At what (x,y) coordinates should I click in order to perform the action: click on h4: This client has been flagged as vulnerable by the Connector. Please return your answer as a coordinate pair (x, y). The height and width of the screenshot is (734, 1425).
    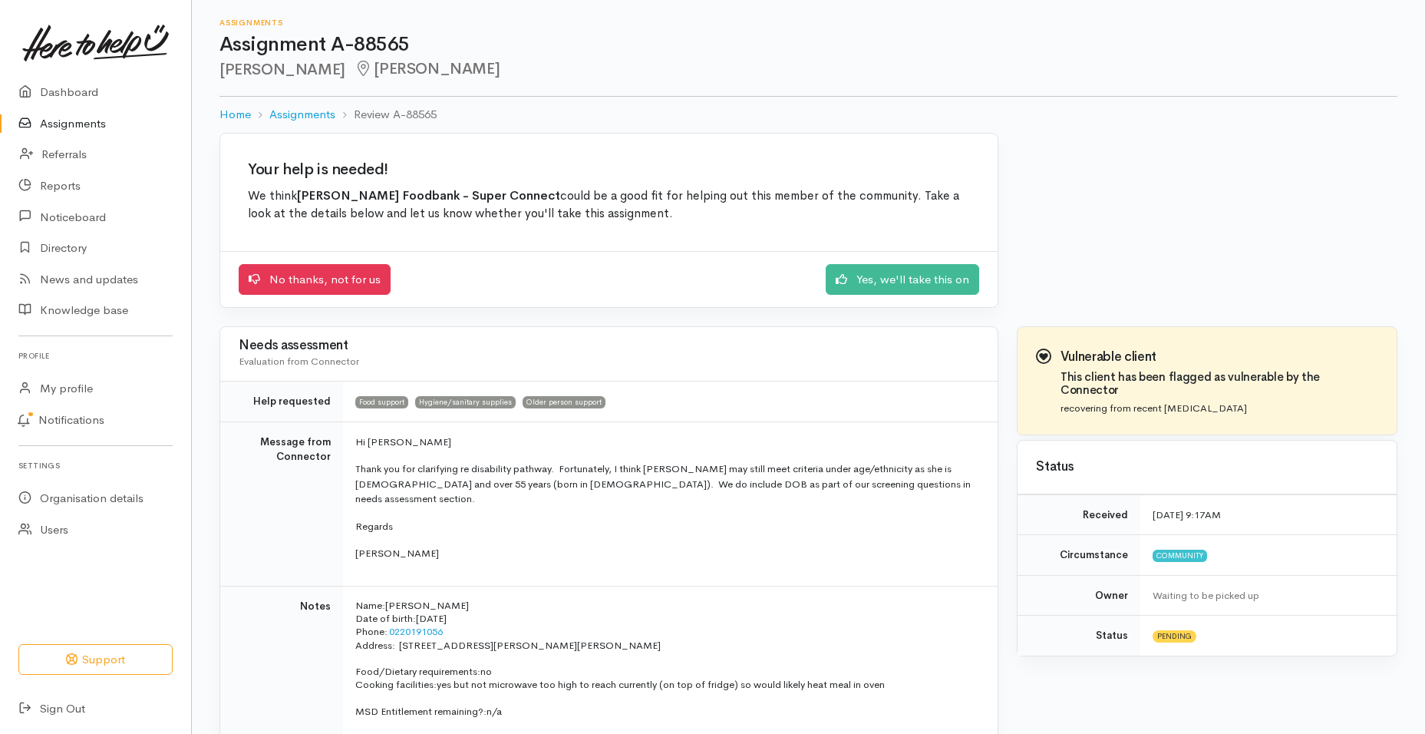
    Looking at the image, I should click on (1219, 383).